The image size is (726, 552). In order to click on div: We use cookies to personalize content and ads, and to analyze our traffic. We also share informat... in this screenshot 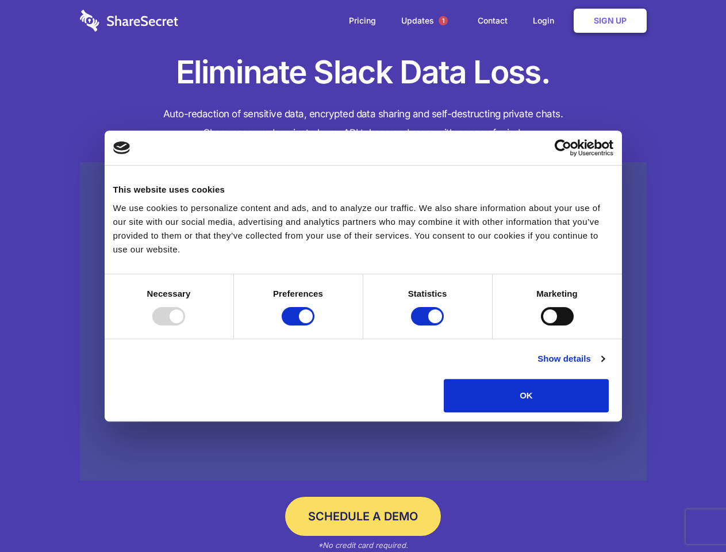, I will do `click(363, 229)`.